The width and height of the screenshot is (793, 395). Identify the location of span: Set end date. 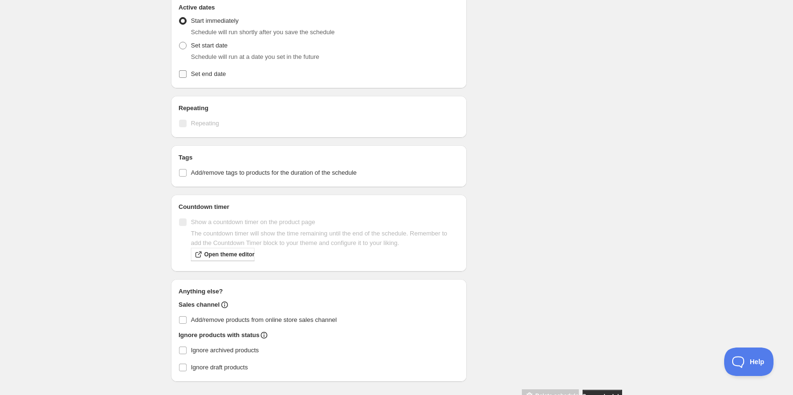
(208, 74).